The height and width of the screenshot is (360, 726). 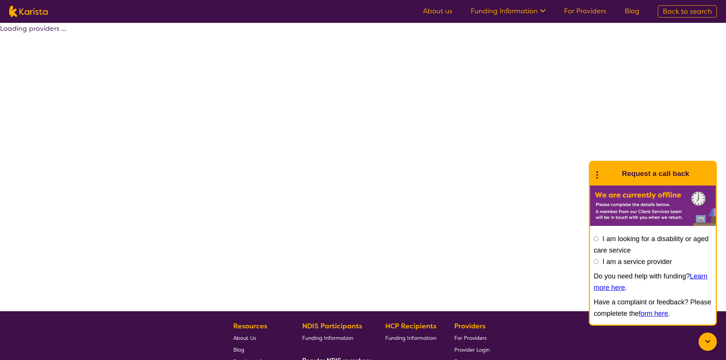 What do you see at coordinates (250, 326) in the screenshot?
I see `b: Resources` at bounding box center [250, 326].